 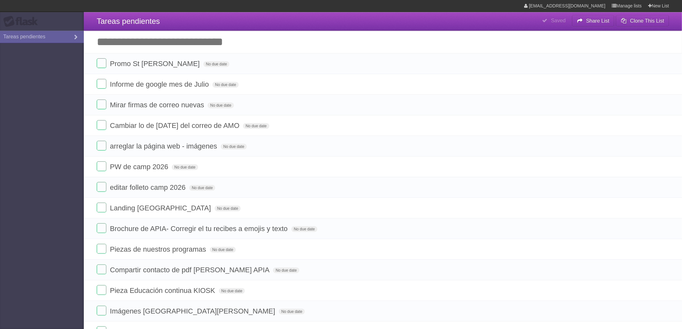 I want to click on span: Piezas de nuestros programas, so click(x=159, y=249).